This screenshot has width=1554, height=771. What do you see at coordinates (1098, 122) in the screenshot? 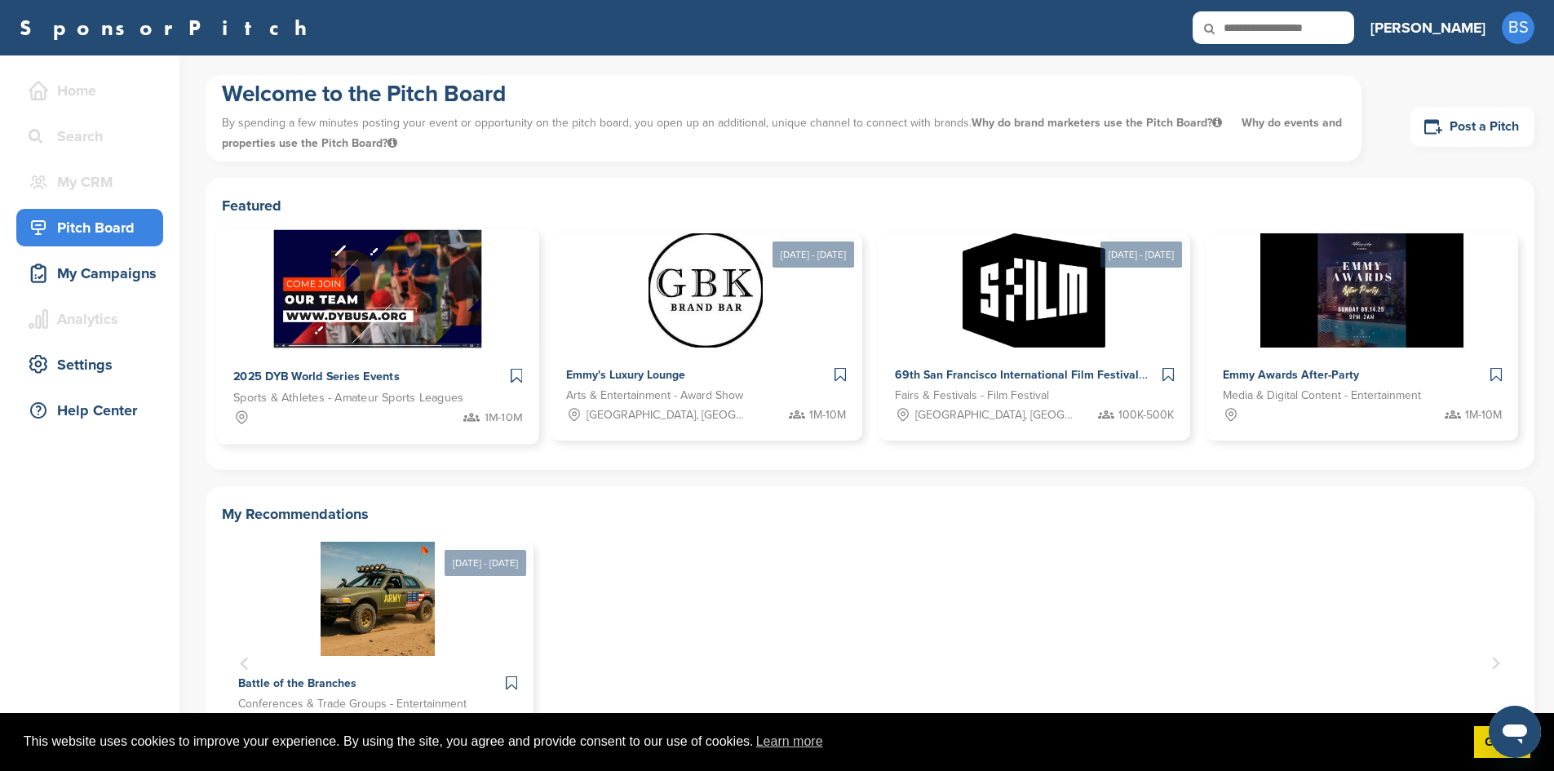
I see `span: Why do brand marketers use the Pitch Board?` at bounding box center [1098, 122].